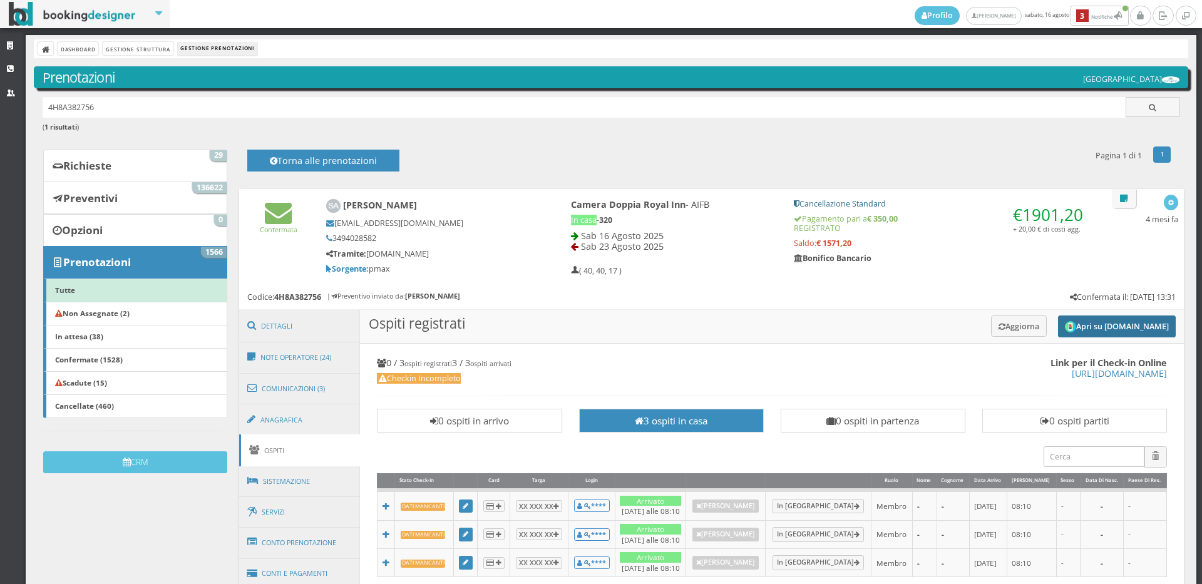  I want to click on h3: 0 ospiti partiti, so click(1074, 421).